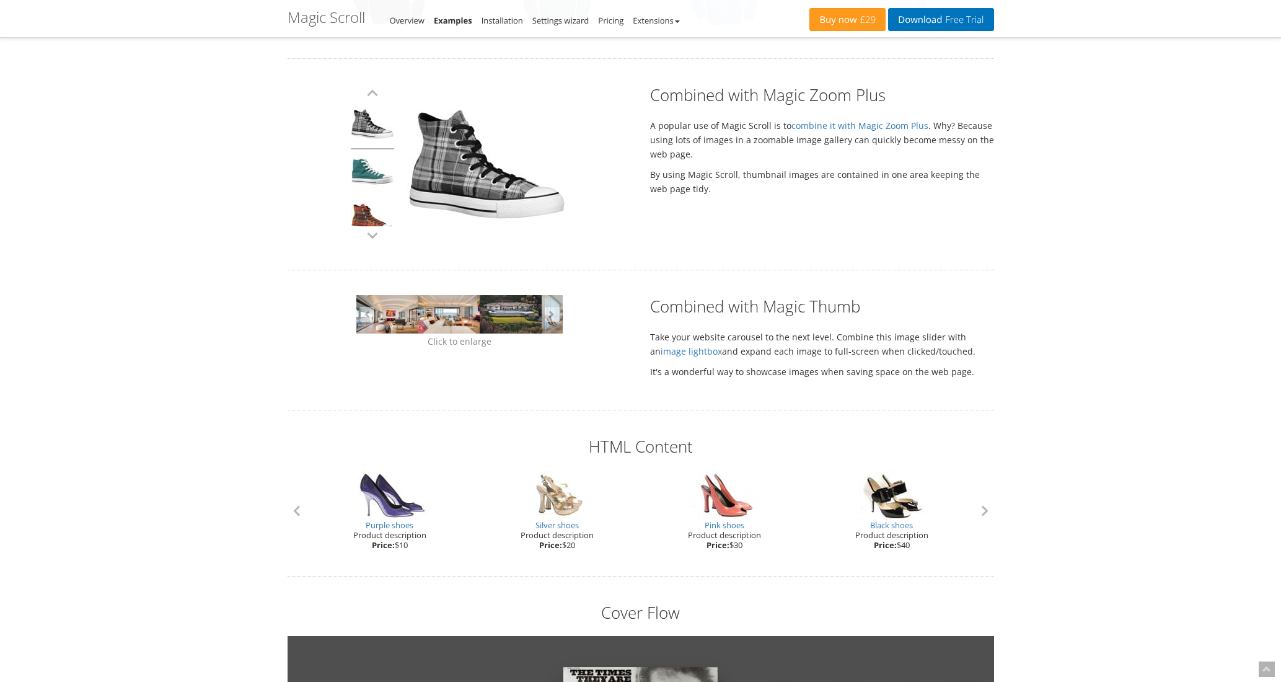 The height and width of the screenshot is (682, 1281). I want to click on span: Product description $30, so click(725, 535).